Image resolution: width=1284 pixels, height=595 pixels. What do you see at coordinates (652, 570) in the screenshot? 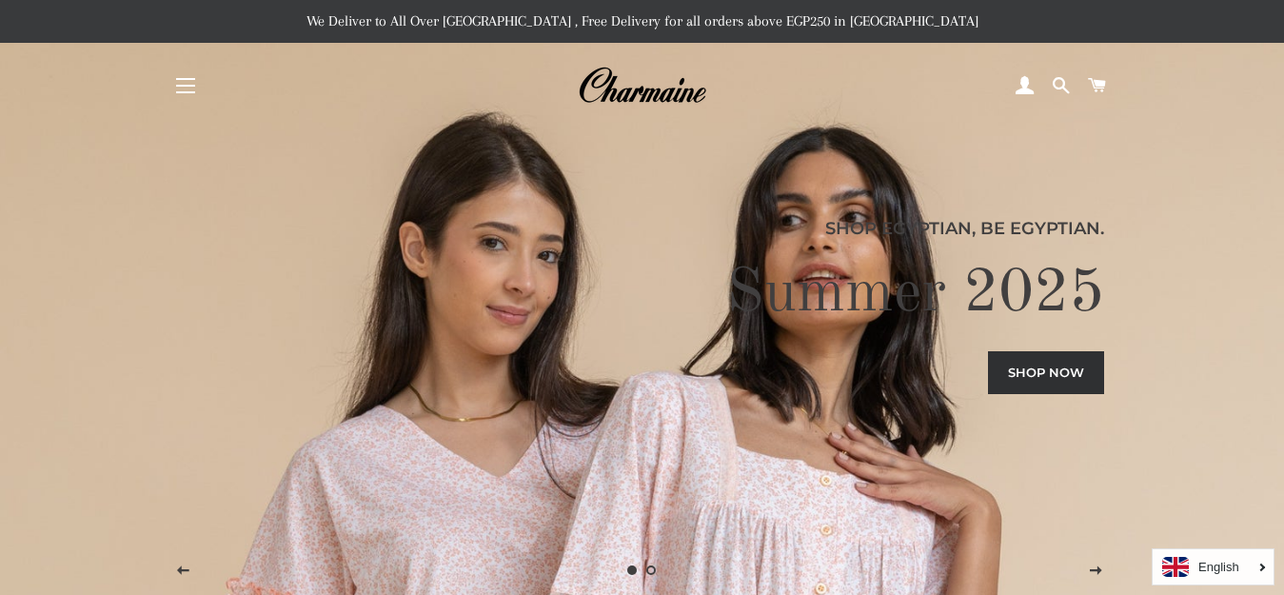
I see `a: Load slide 2` at bounding box center [652, 570].